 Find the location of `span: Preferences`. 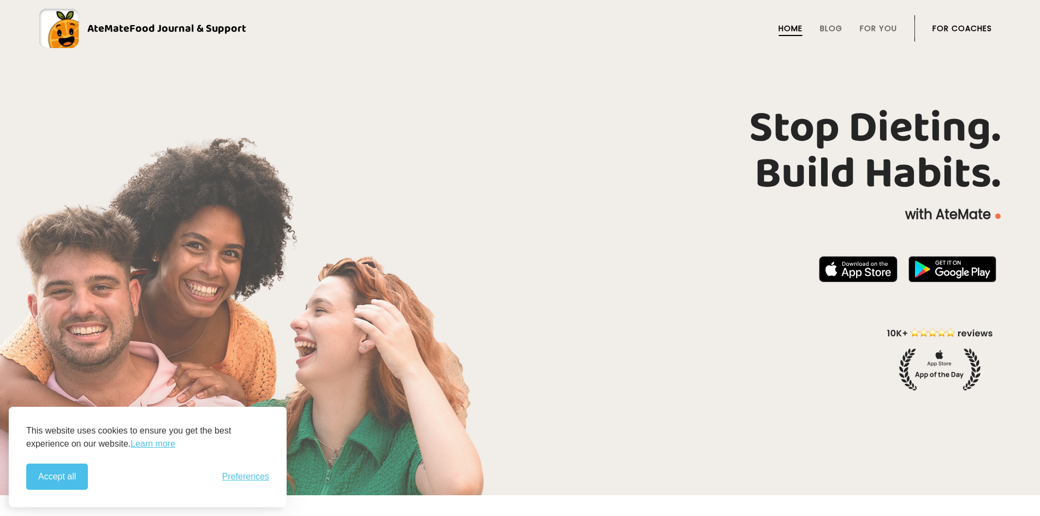

span: Preferences is located at coordinates (246, 476).